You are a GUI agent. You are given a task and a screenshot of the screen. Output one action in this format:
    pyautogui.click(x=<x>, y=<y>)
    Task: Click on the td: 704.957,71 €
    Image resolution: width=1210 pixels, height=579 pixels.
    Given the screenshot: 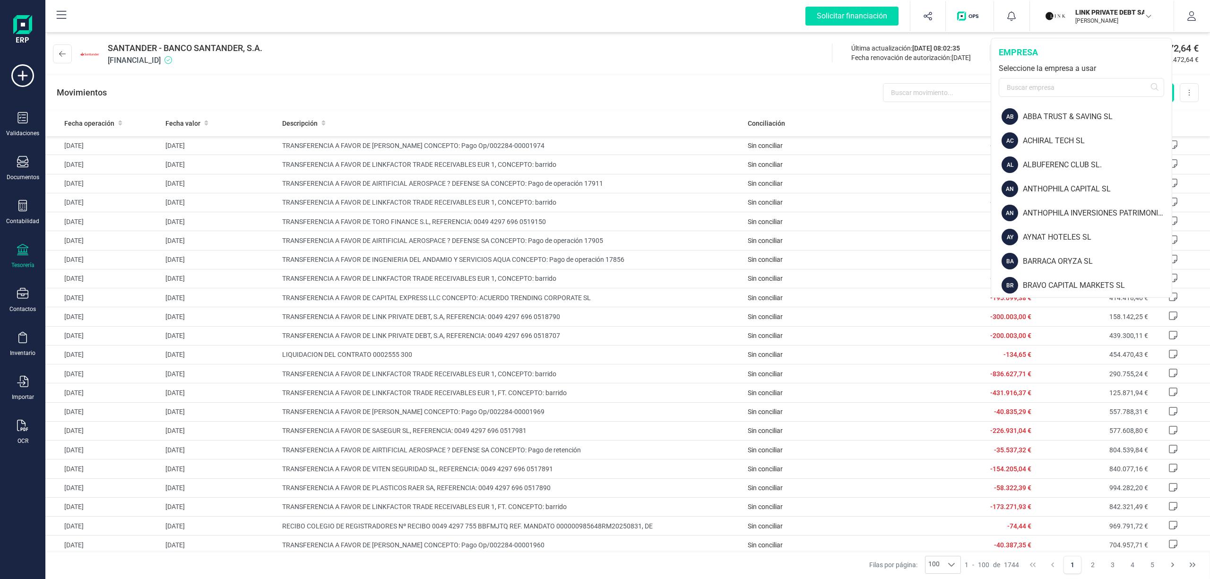 What is the action you would take?
    pyautogui.click(x=1093, y=545)
    